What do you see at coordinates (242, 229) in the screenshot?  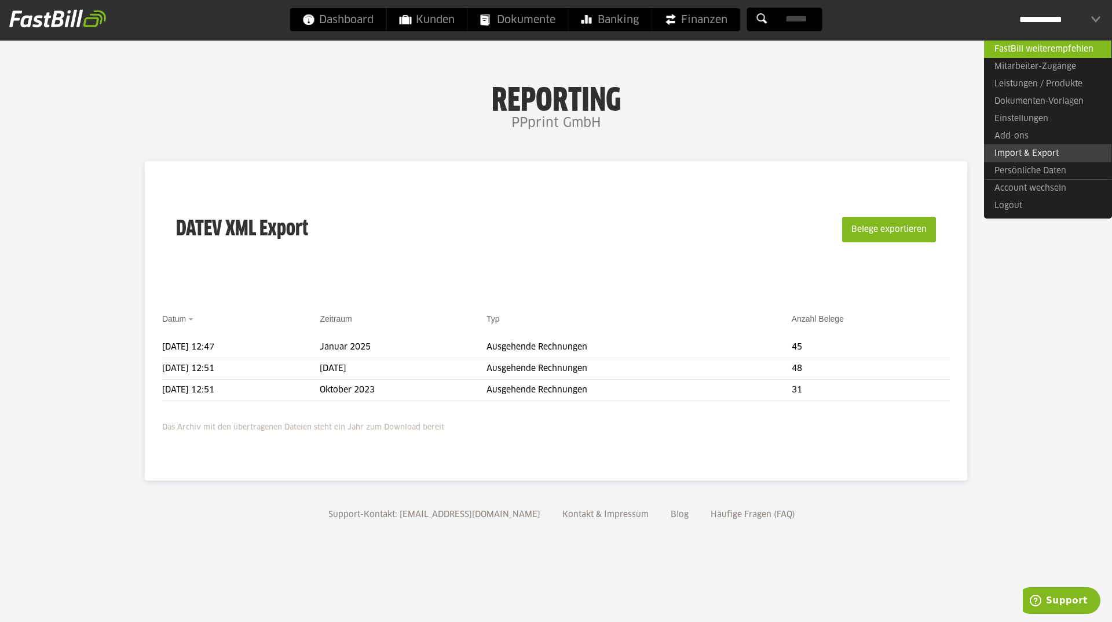 I see `h3: DATEV XML Export` at bounding box center [242, 229].